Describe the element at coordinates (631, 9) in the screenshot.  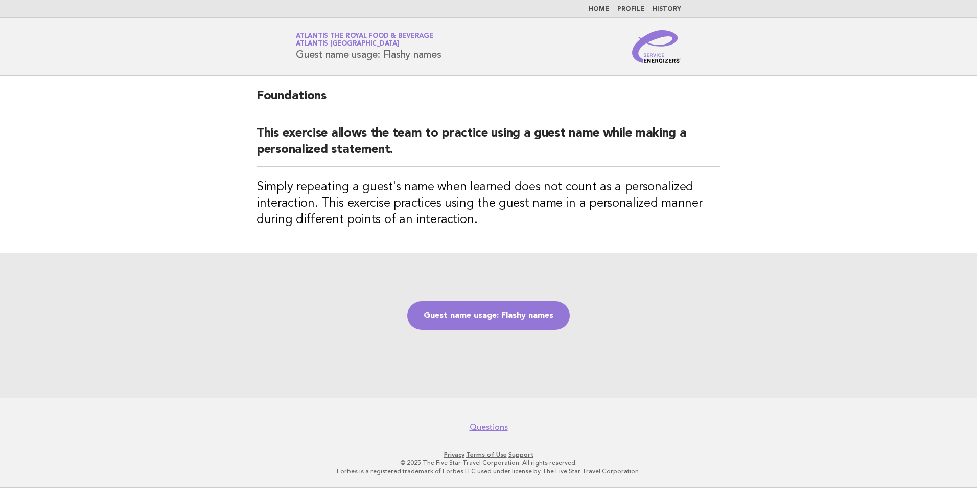
I see `a: Profile` at that location.